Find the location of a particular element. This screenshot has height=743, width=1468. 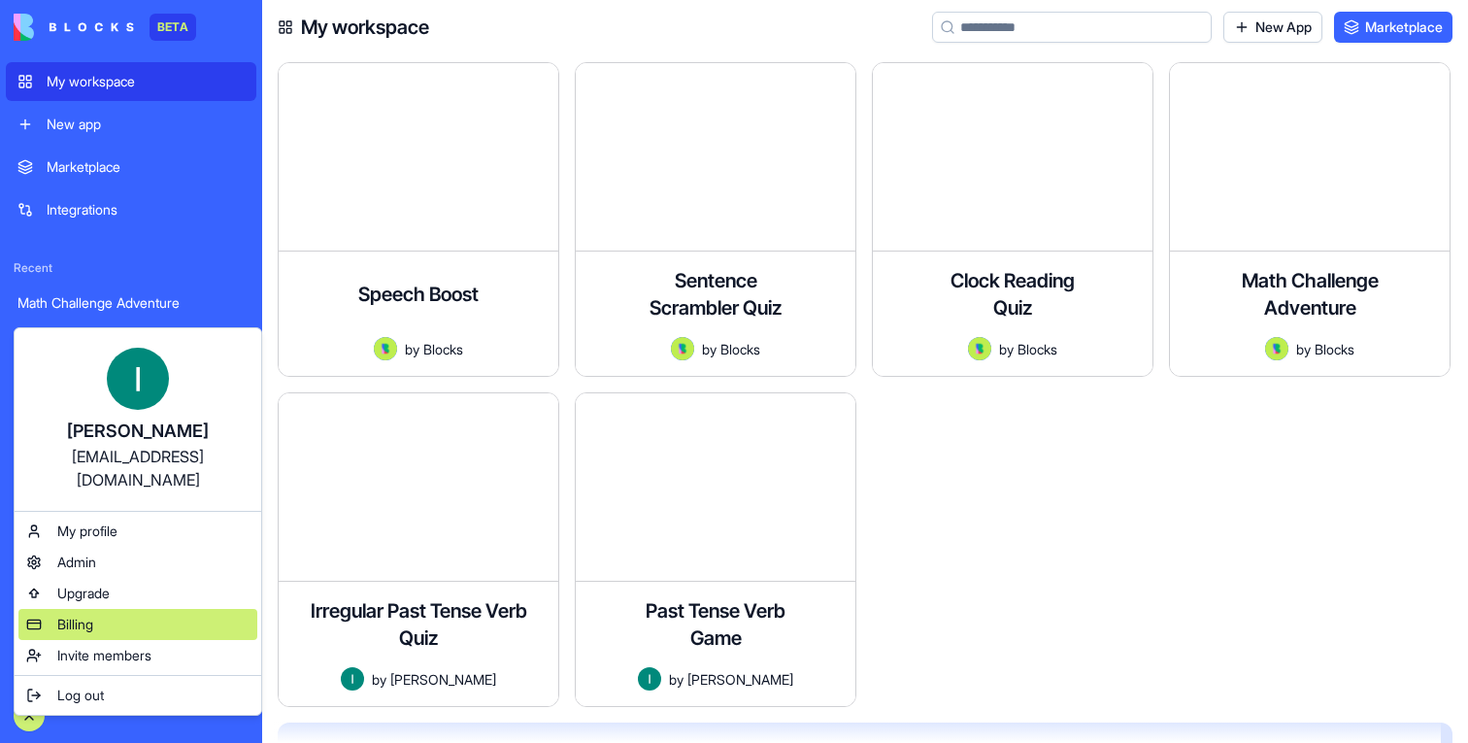

a: Billing is located at coordinates (138, 624).